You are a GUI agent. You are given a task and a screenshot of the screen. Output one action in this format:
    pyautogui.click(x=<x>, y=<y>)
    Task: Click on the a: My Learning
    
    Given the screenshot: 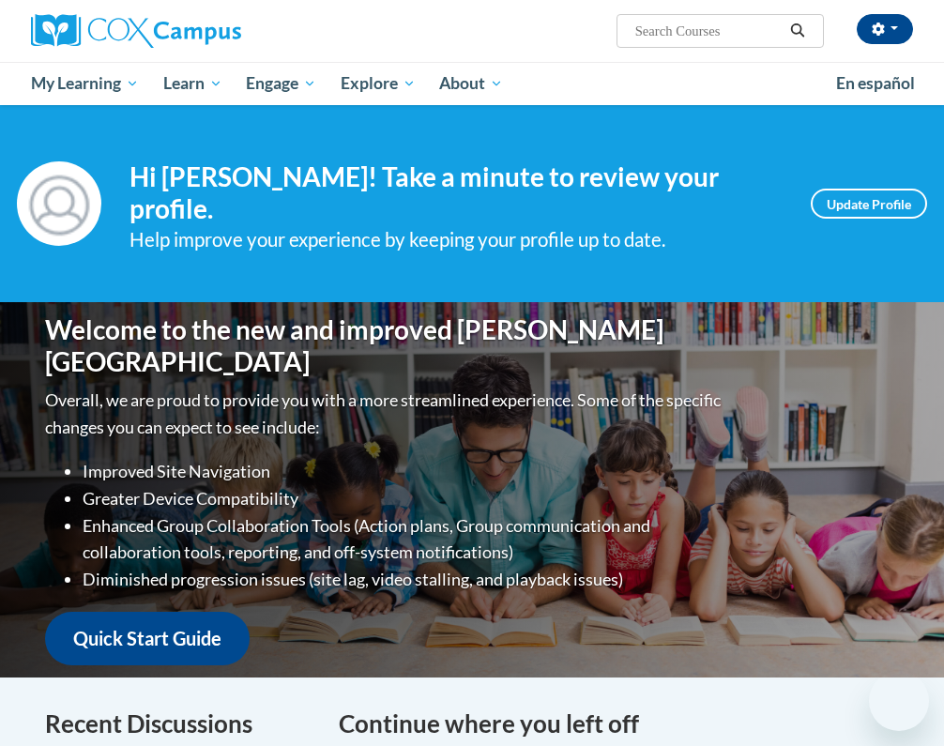 What is the action you would take?
    pyautogui.click(x=84, y=84)
    